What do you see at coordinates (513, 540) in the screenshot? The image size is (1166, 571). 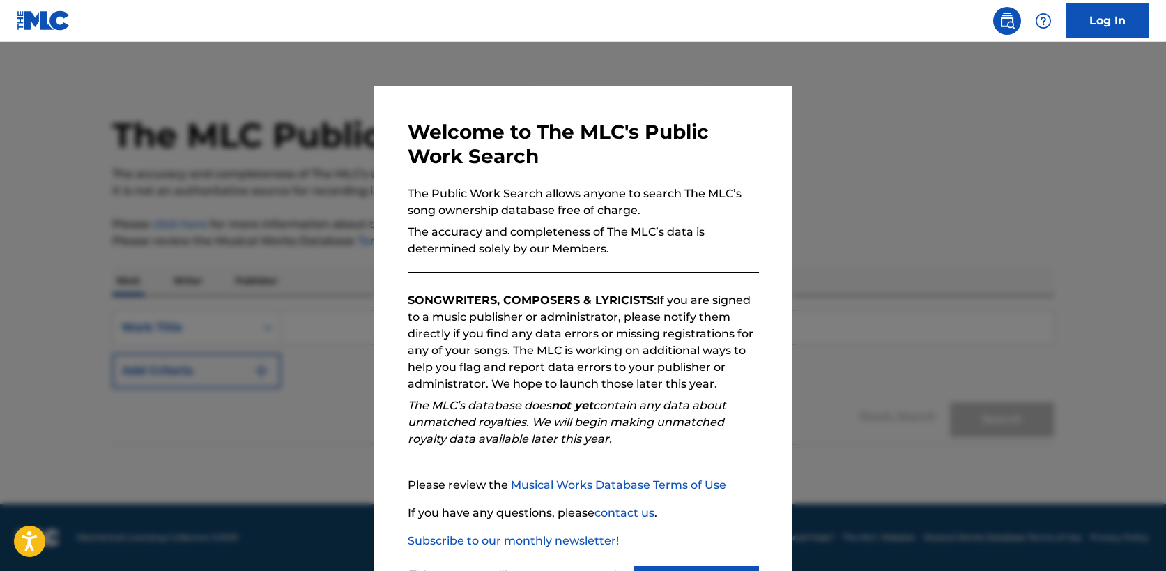 I see `a: Subscribe to our monthly newsletter!` at bounding box center [513, 540].